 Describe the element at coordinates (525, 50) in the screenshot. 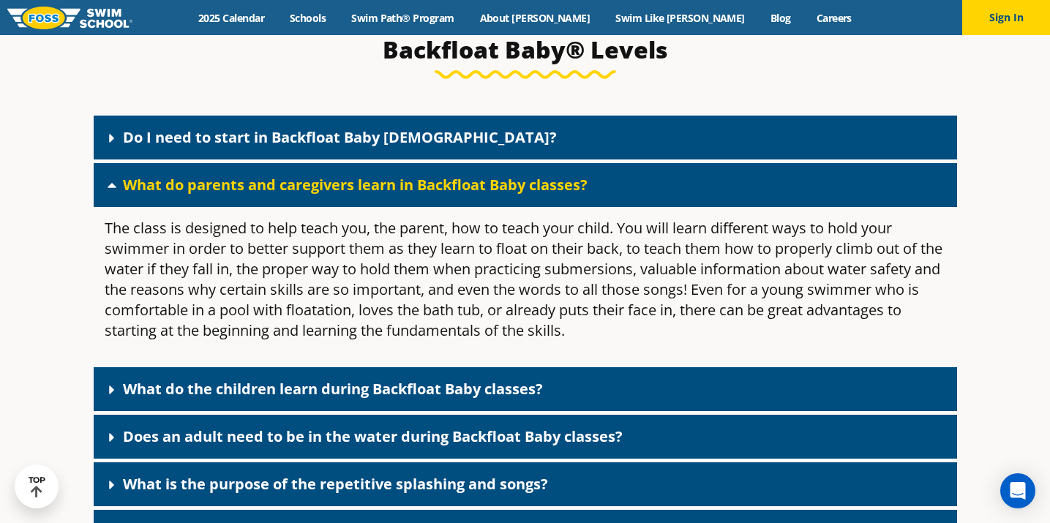

I see `h3: Backfloat Baby® Levels` at that location.